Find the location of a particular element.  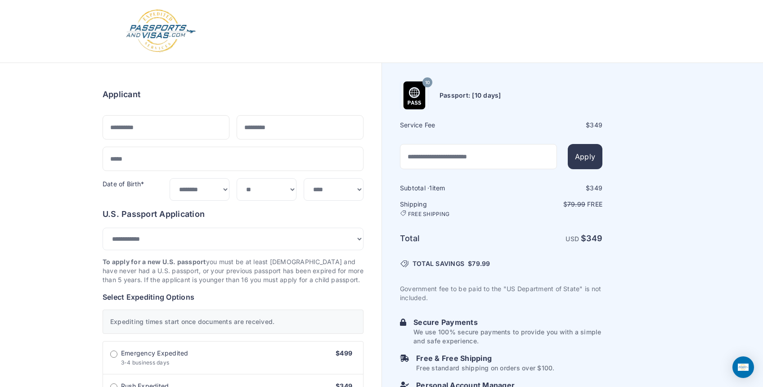

p: Government fee to be paid to the "US Department of State" is not included. is located at coordinates (501, 293).